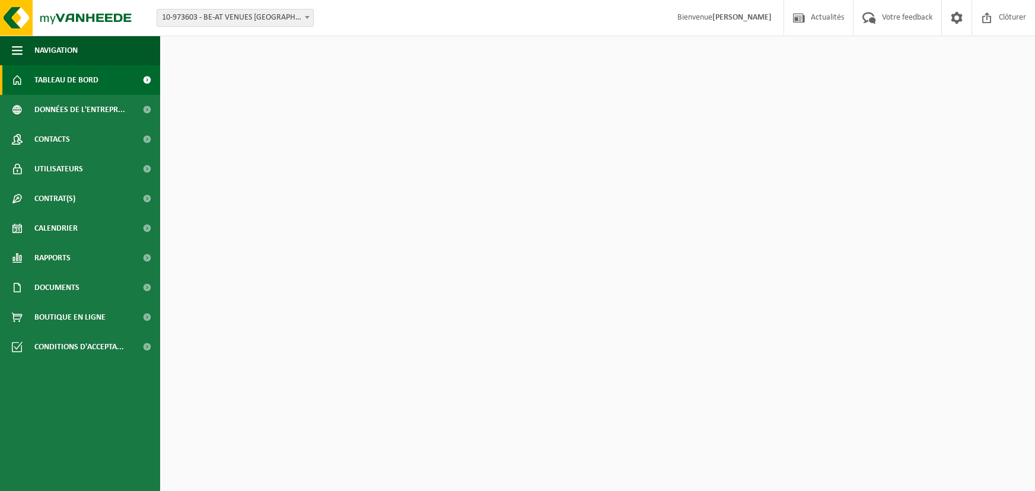 The image size is (1035, 491). I want to click on span: Navigation, so click(56, 50).